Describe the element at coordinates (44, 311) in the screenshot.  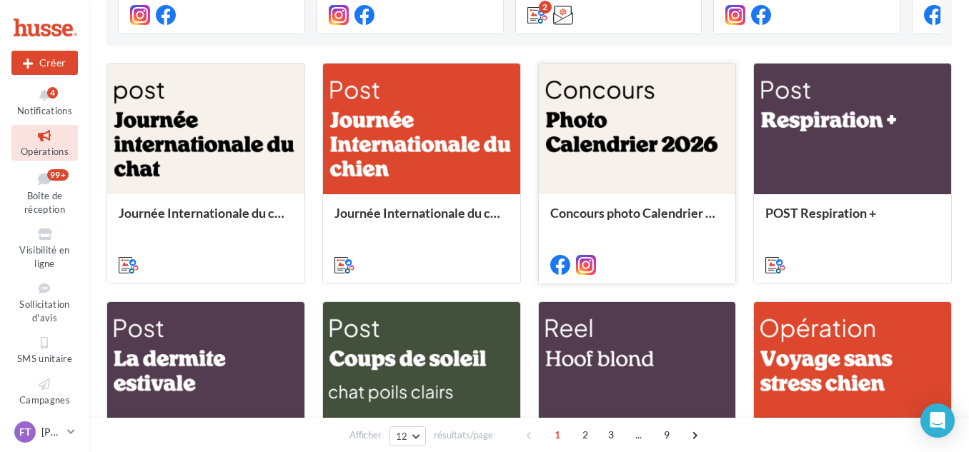
I see `span: Sollicitation d'avis` at that location.